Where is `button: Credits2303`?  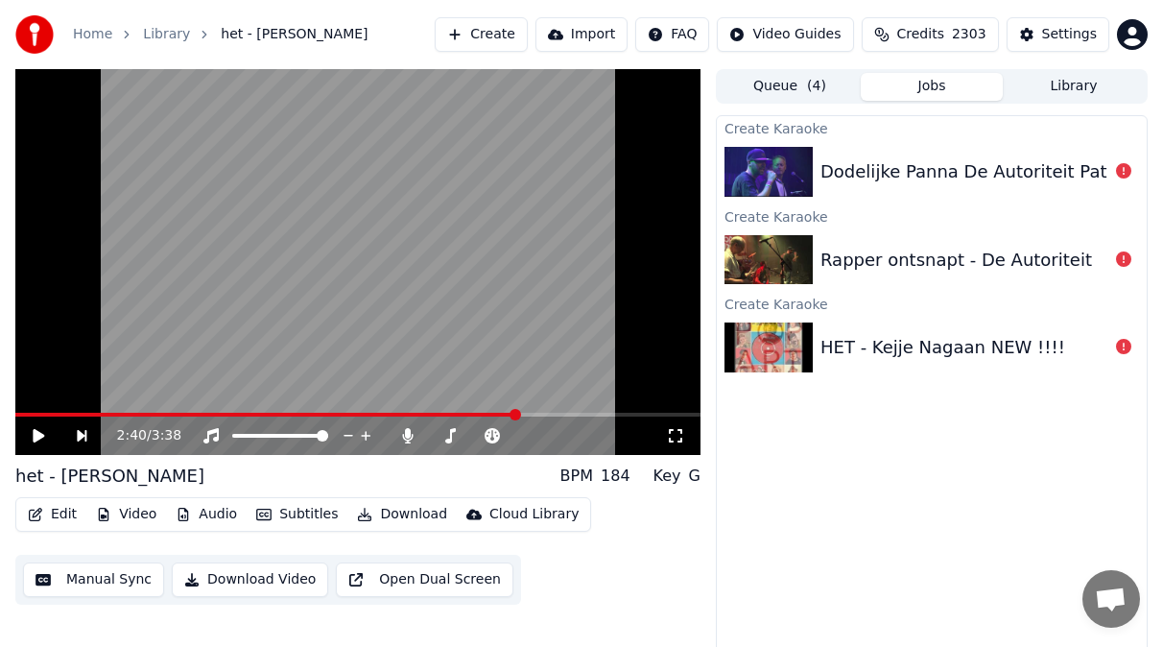
button: Credits2303 is located at coordinates (930, 35).